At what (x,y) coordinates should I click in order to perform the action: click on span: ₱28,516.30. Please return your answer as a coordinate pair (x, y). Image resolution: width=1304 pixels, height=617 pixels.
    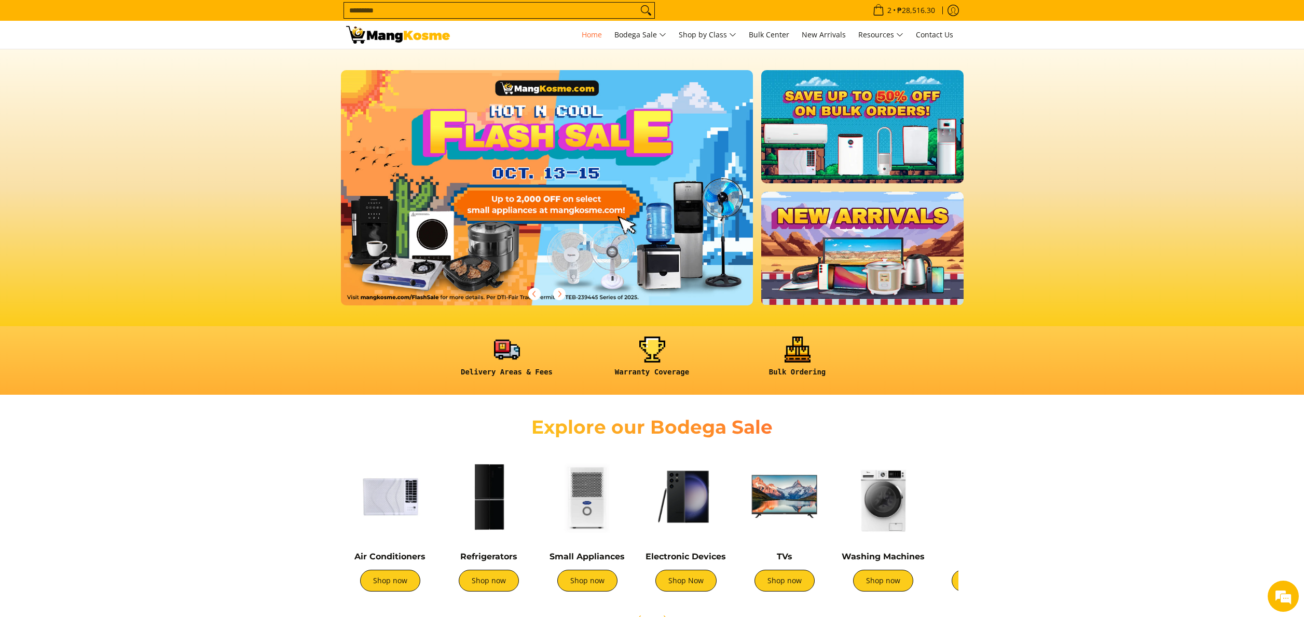
    Looking at the image, I should click on (916, 10).